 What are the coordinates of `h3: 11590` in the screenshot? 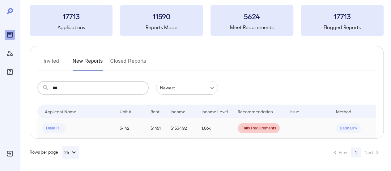 It's located at (162, 16).